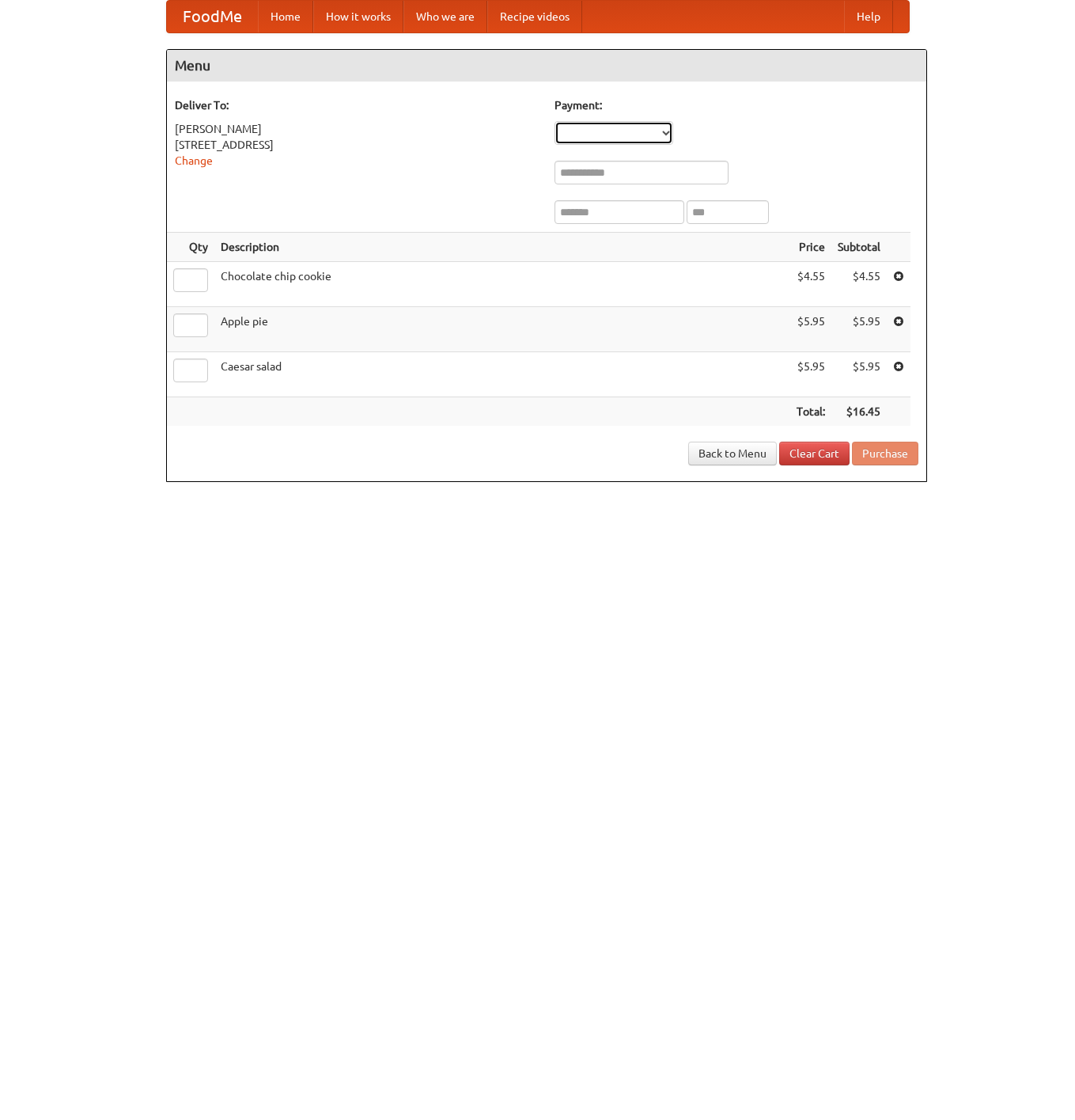 This screenshot has height=1120, width=1075. What do you see at coordinates (502, 284) in the screenshot?
I see `td: Chocolate chip cookie` at bounding box center [502, 284].